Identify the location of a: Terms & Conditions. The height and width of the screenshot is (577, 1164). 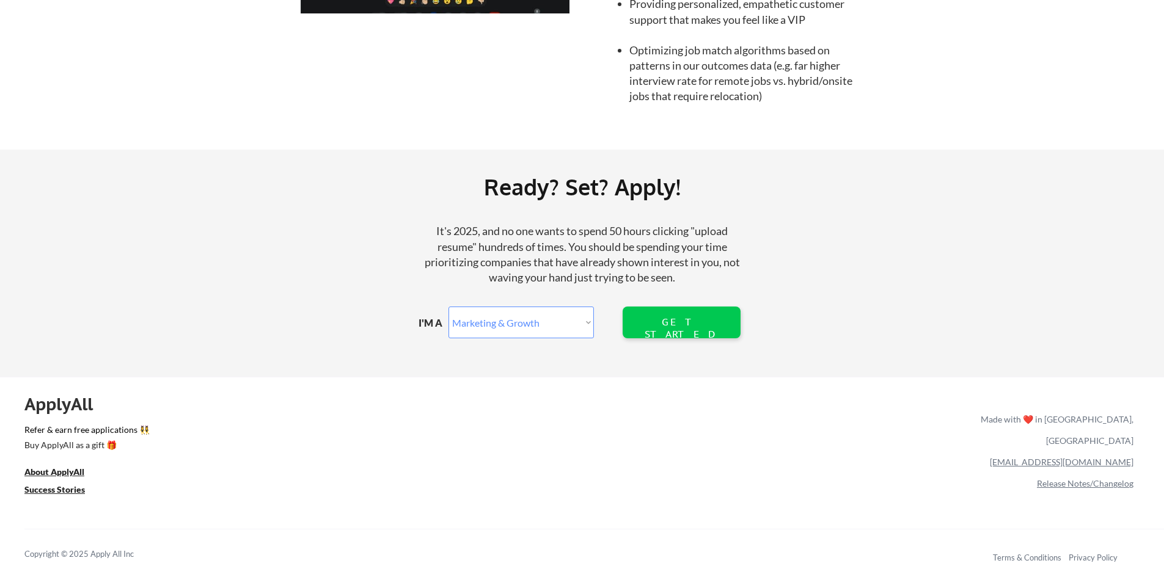
(1027, 558).